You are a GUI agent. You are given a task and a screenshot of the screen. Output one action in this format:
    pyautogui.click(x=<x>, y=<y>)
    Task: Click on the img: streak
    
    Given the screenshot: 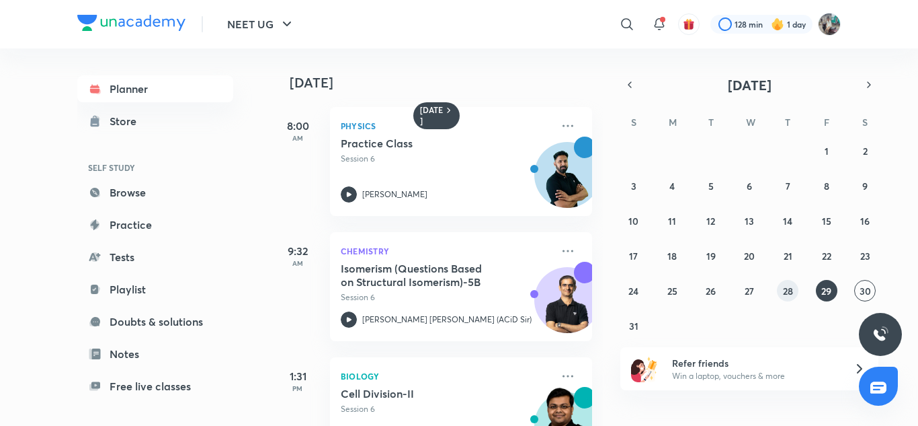 What is the action you would take?
    pyautogui.click(x=778, y=24)
    